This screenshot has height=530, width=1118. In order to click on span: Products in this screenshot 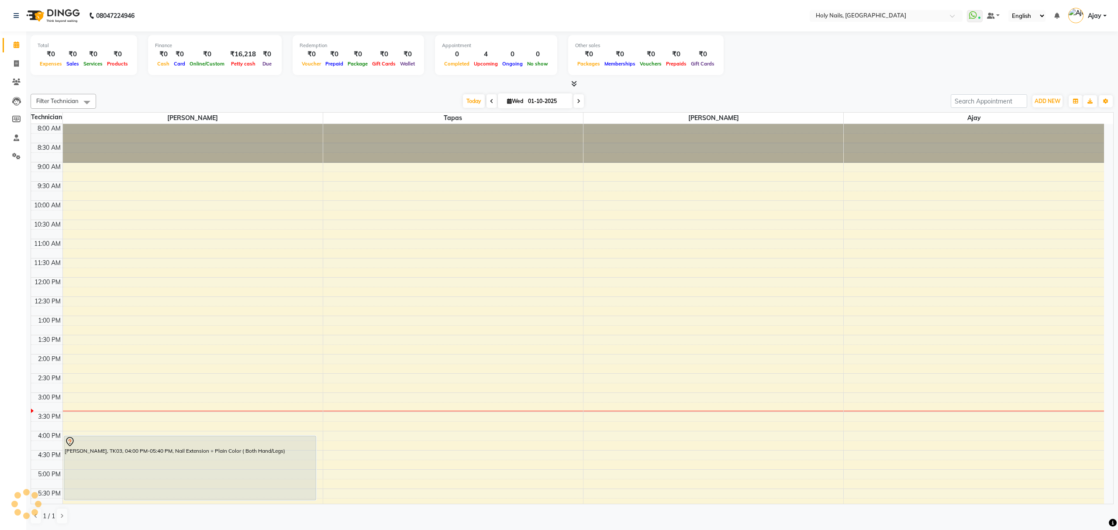, I will do `click(118, 64)`.